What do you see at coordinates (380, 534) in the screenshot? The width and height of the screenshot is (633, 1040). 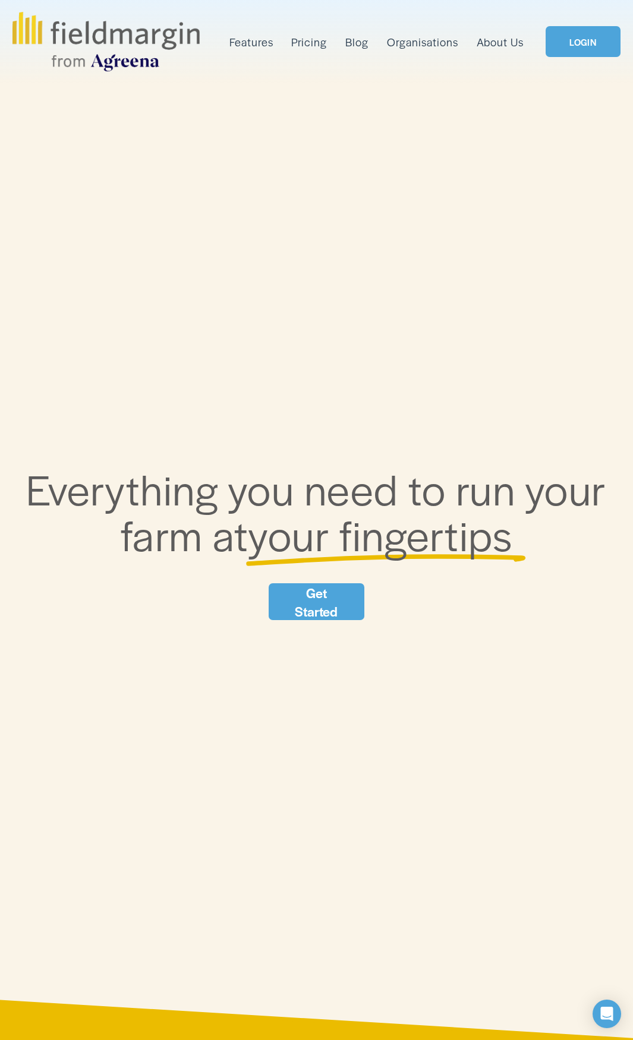 I see `span: your fingertips` at bounding box center [380, 534].